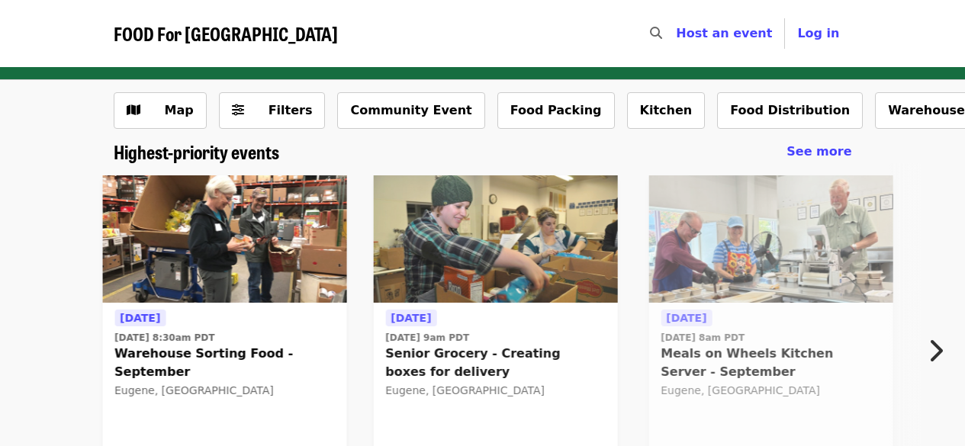 This screenshot has width=965, height=446. What do you see at coordinates (224, 363) in the screenshot?
I see `span: Warehouse Sorting Food - September` at bounding box center [224, 363].